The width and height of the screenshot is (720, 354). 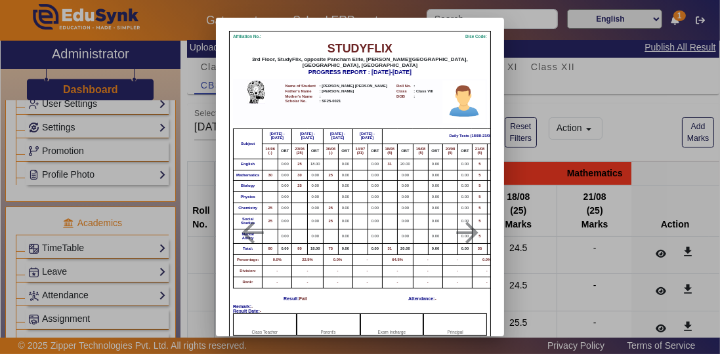 What do you see at coordinates (422, 298) in the screenshot?
I see `div: Attendance:` at bounding box center [422, 298].